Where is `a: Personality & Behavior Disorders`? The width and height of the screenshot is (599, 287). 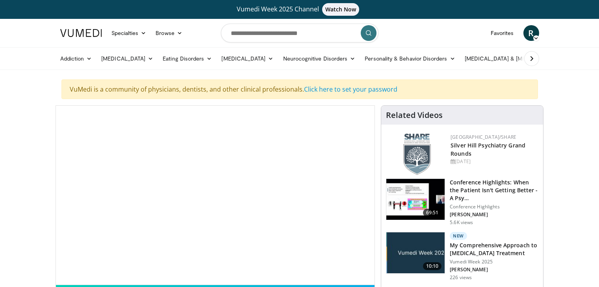
a: Personality & Behavior Disorders is located at coordinates (409, 59).